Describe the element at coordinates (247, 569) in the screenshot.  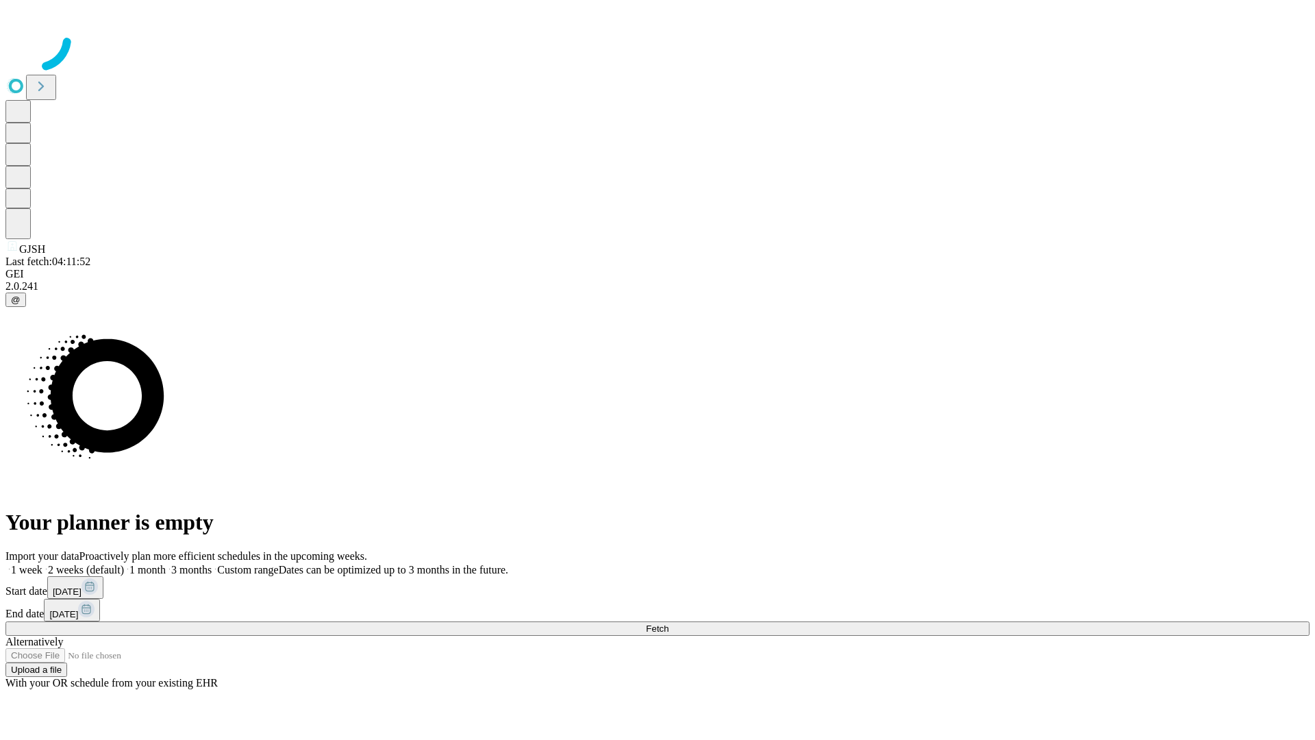
I see `span: Custom range` at that location.